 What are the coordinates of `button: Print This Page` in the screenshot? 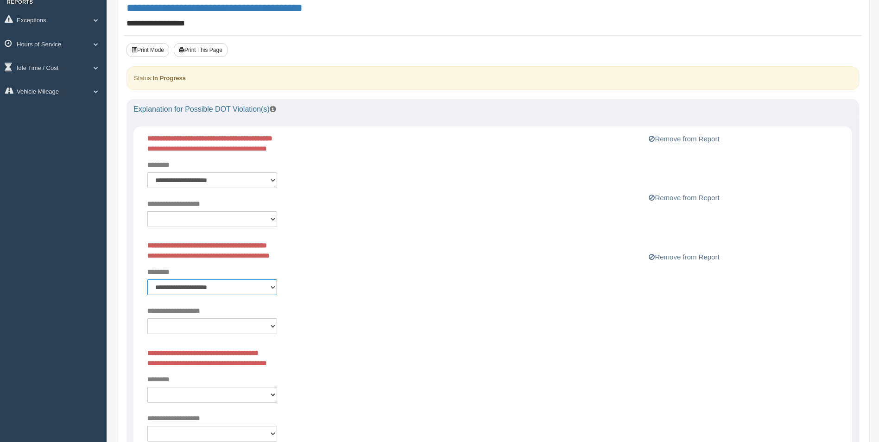 It's located at (201, 50).